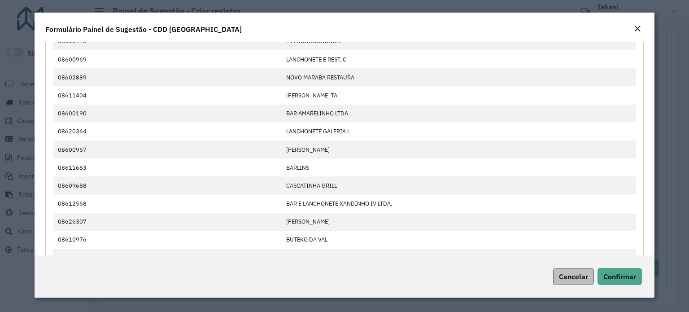 Image resolution: width=689 pixels, height=312 pixels. I want to click on td: 08611683, so click(167, 167).